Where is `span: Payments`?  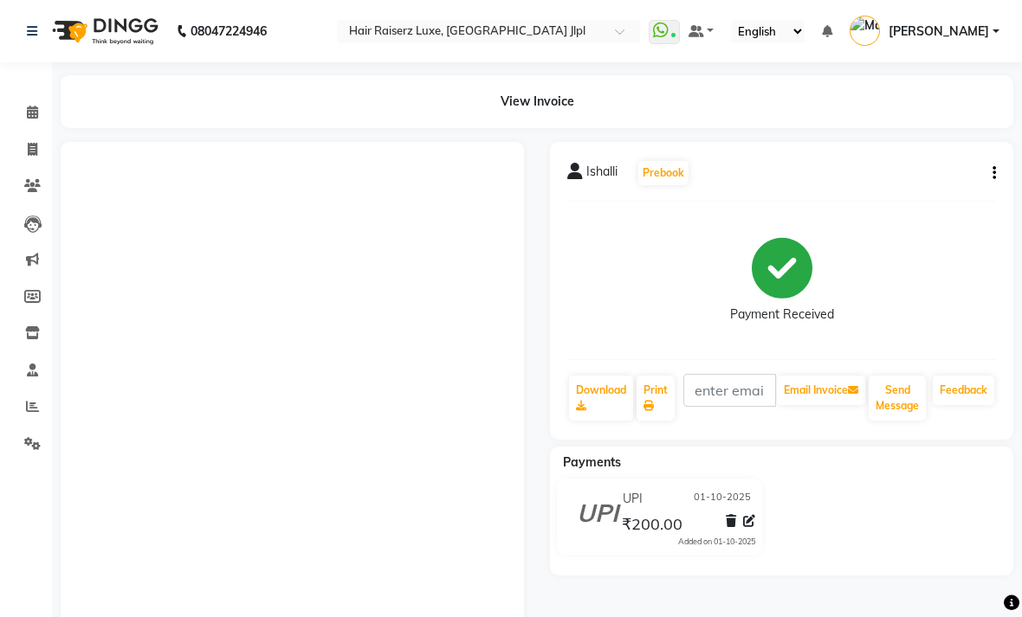 span: Payments is located at coordinates (591, 462).